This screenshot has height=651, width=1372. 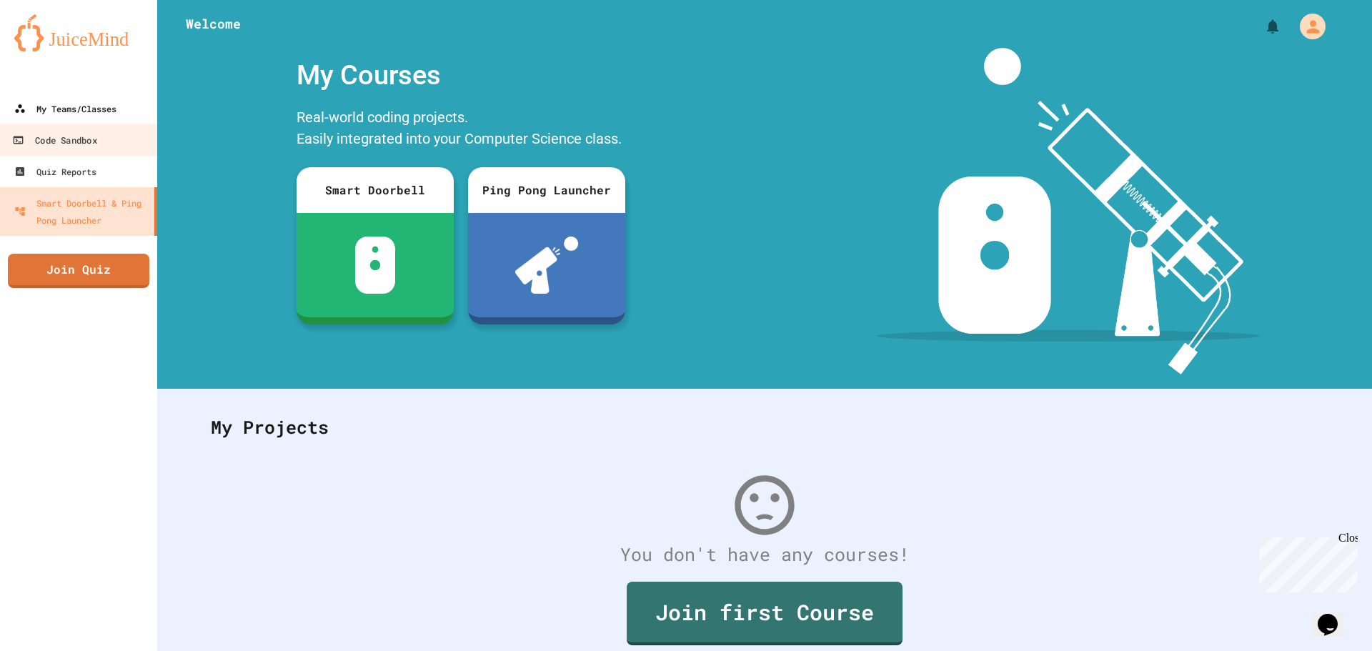 I want to click on div: My Account, so click(x=1307, y=26).